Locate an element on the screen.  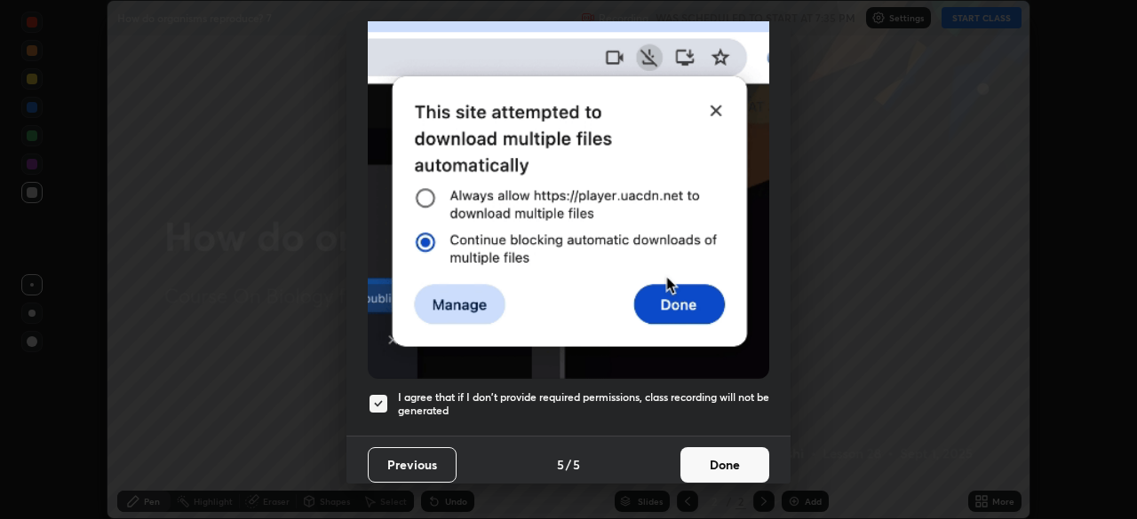
h5: I agree that if I don't provide required permissions, class recording will not be generated is located at coordinates (583, 404).